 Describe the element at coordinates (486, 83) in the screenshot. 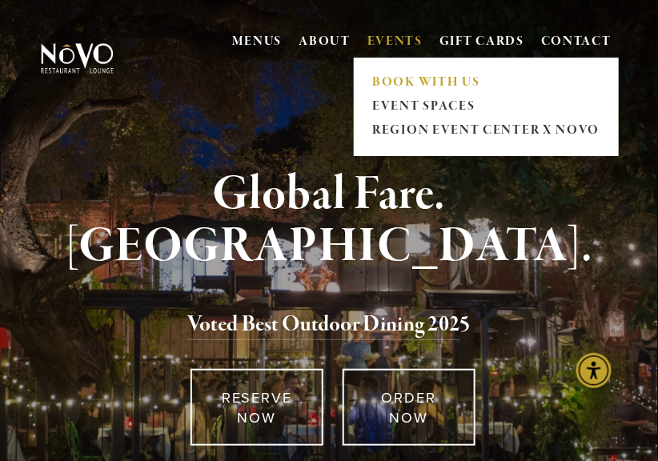

I see `a: BOOK WITH US` at that location.